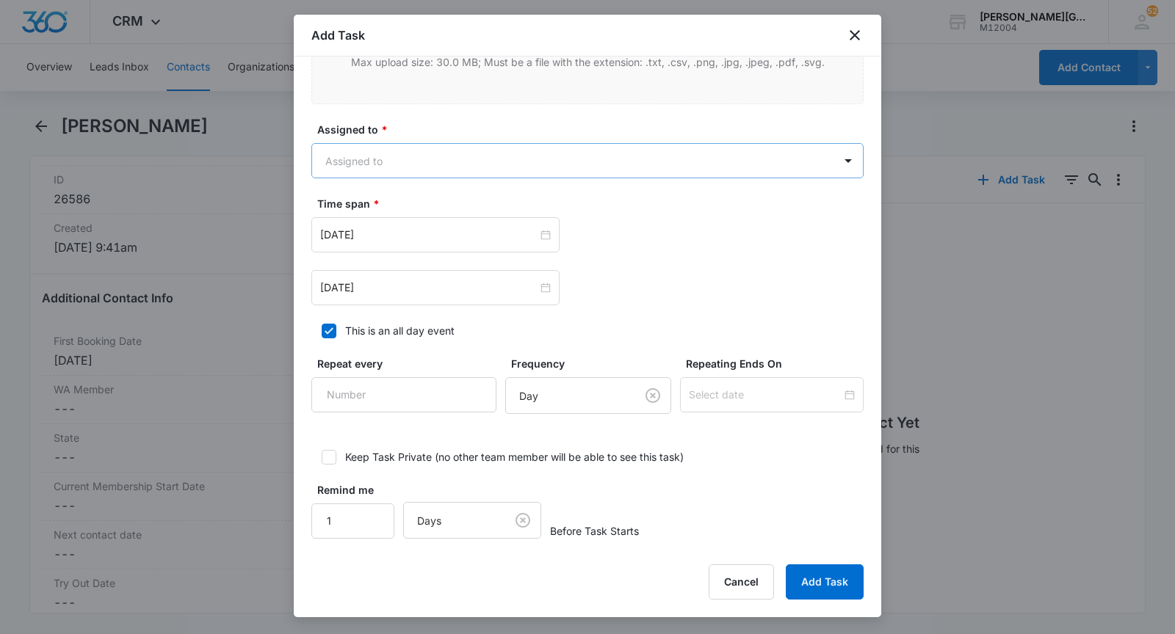  What do you see at coordinates (741, 582) in the screenshot?
I see `button: Cancel` at bounding box center [741, 582].